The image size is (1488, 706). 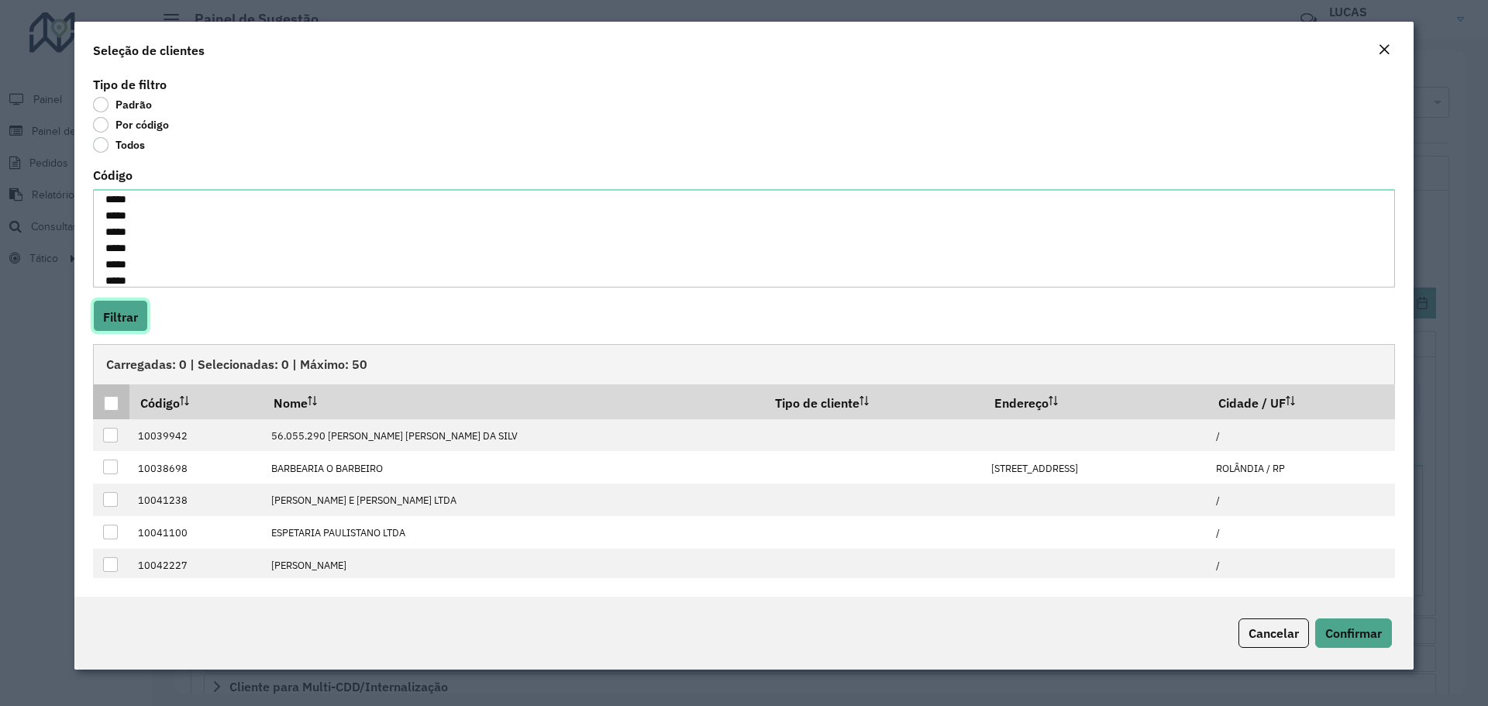 I want to click on button: Fechar, so click(x=1384, y=50).